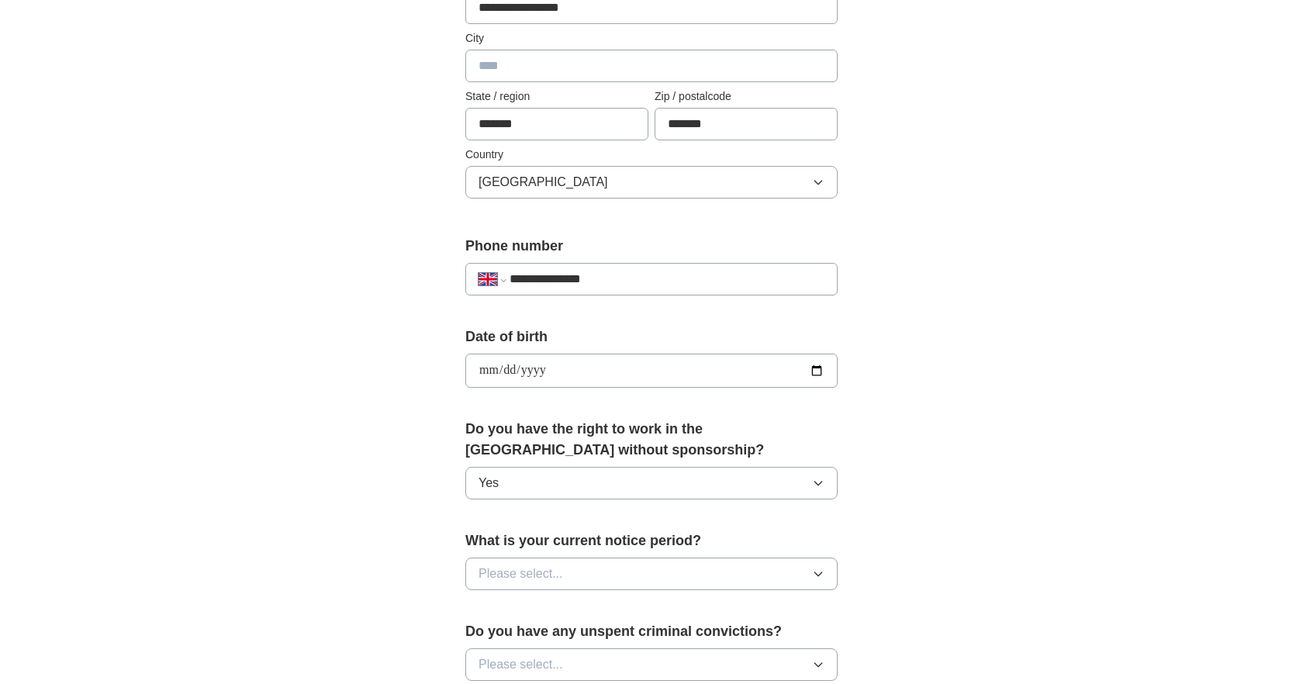 The height and width of the screenshot is (684, 1303). I want to click on label: What is your current notice period?, so click(651, 540).